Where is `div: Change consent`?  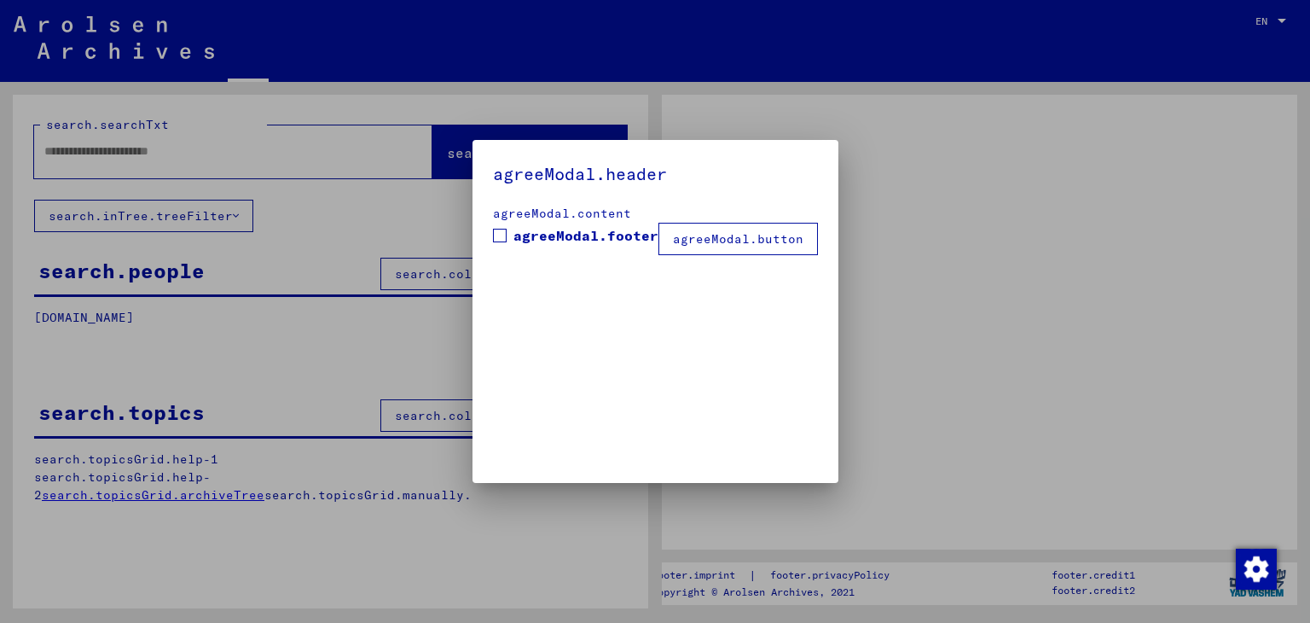 div: Change consent is located at coordinates (1255, 568).